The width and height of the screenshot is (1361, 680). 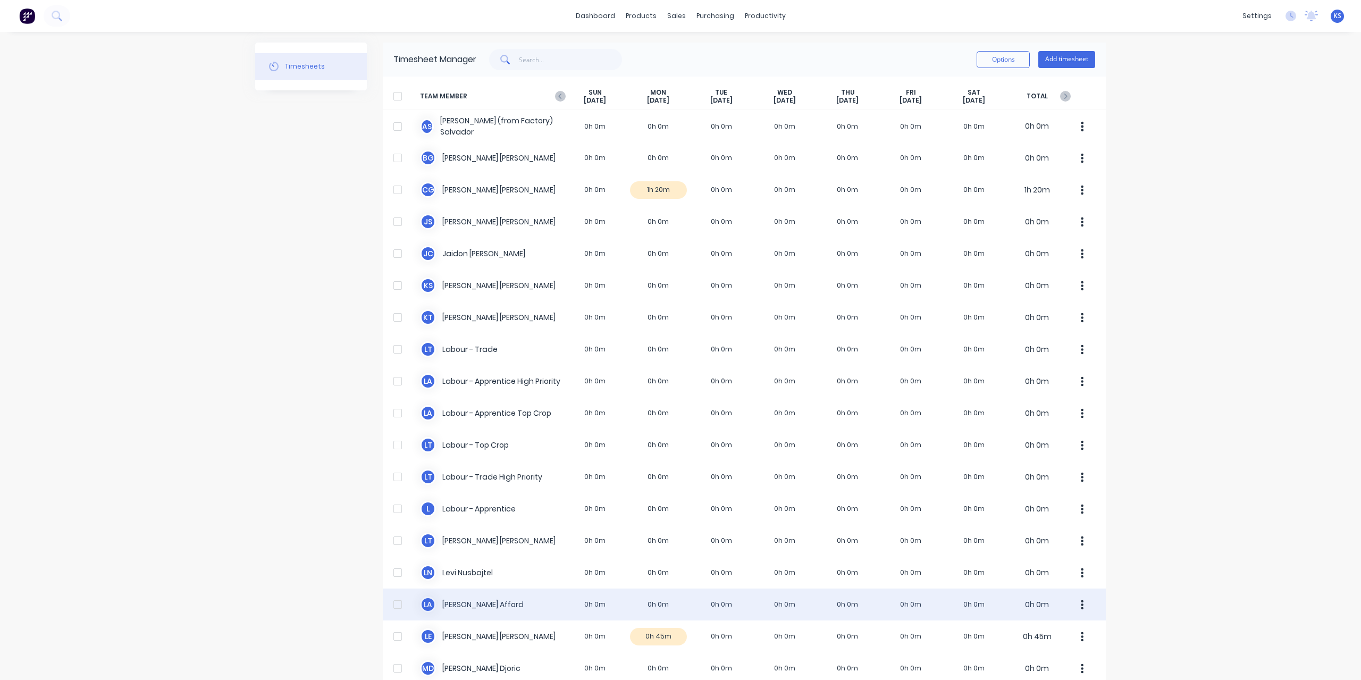 What do you see at coordinates (595, 16) in the screenshot?
I see `a: dashboard` at bounding box center [595, 16].